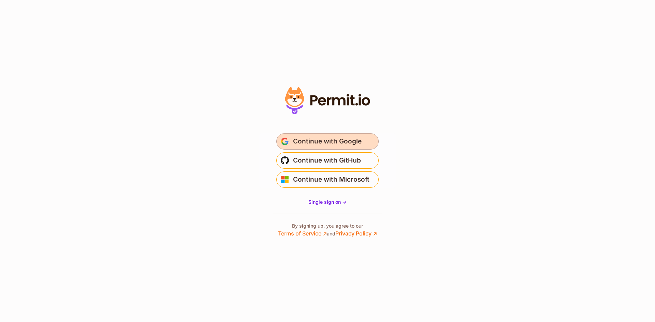  Describe the element at coordinates (327, 142) in the screenshot. I see `span: Continue with Google` at that location.